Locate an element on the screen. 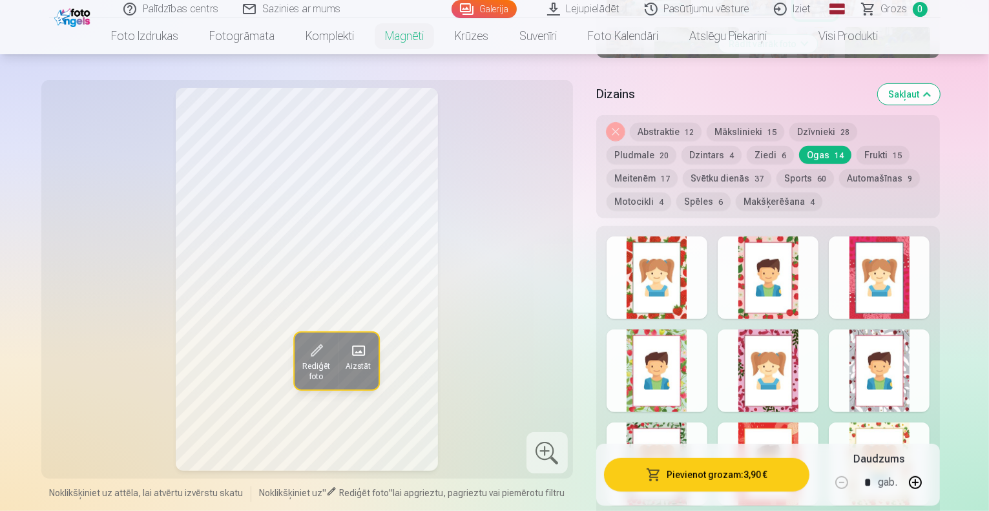 The image size is (989, 511). span: 0 is located at coordinates (919, 9).